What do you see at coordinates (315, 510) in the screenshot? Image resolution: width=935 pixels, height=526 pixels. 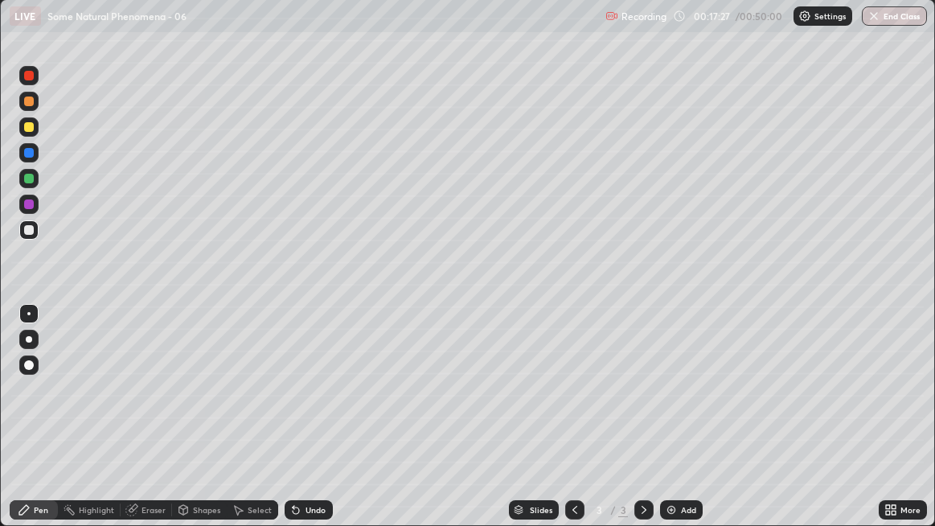 I see `div: Undo` at bounding box center [315, 510].